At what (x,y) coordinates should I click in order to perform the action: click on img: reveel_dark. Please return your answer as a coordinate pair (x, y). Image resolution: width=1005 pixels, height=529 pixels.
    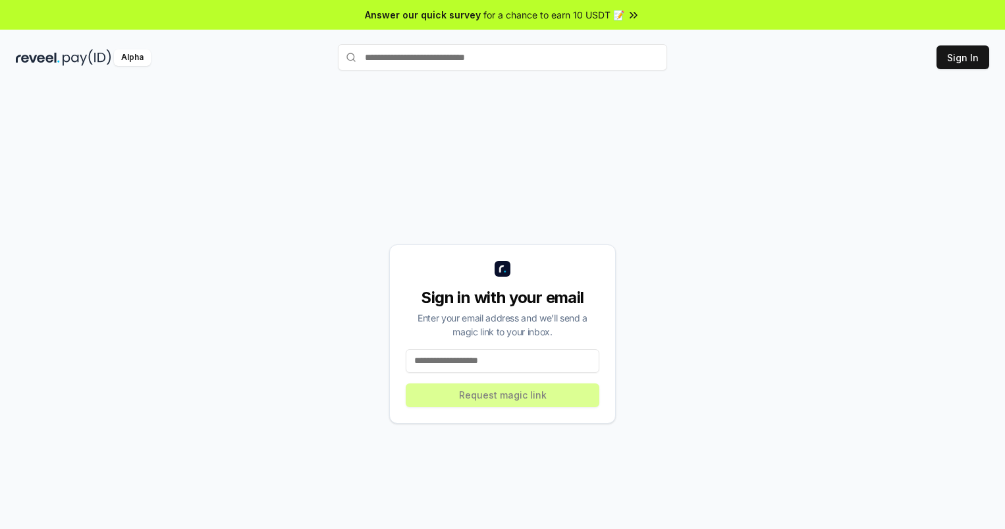
    Looking at the image, I should click on (38, 57).